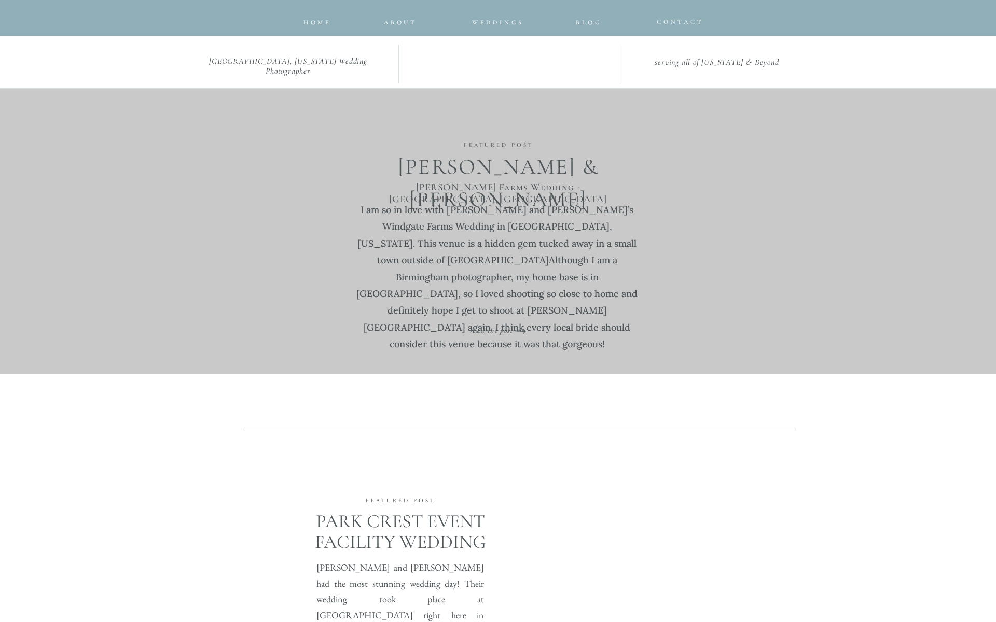 The width and height of the screenshot is (996, 622). I want to click on a: fEATURED POST, so click(498, 145).